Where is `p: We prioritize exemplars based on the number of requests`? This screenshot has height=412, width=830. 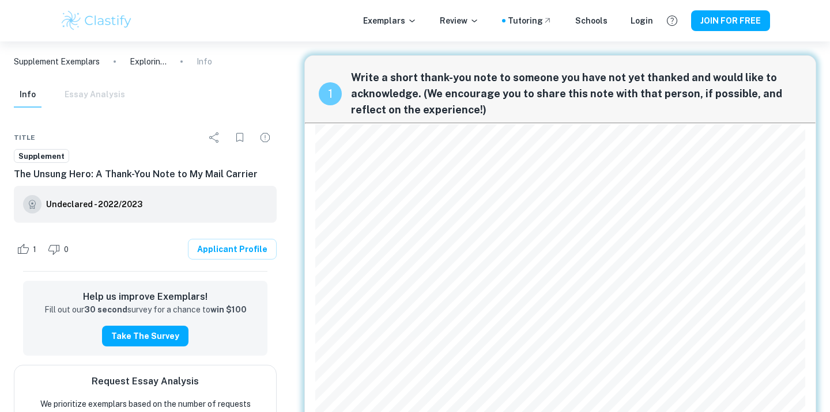 p: We prioritize exemplars based on the number of requests is located at coordinates (145, 404).